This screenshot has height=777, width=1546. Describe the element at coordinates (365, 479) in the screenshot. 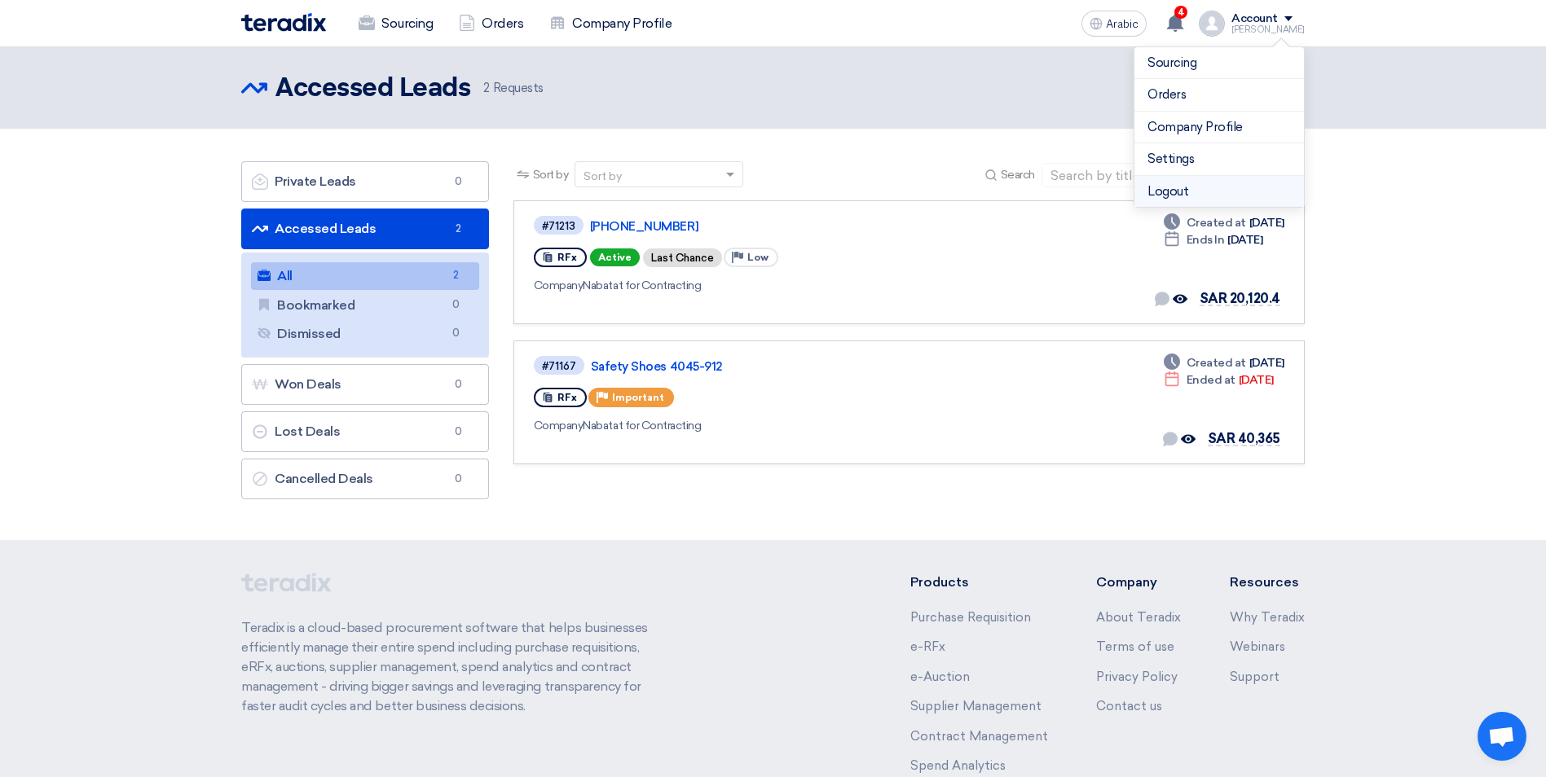

I see `a: Cancelled Deals0` at that location.